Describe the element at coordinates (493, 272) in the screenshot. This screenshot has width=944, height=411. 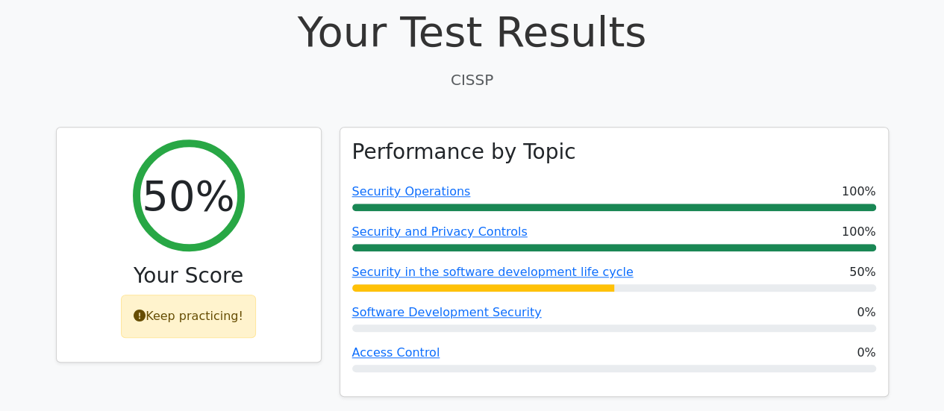
I see `a: Security in the software development life cycle` at that location.